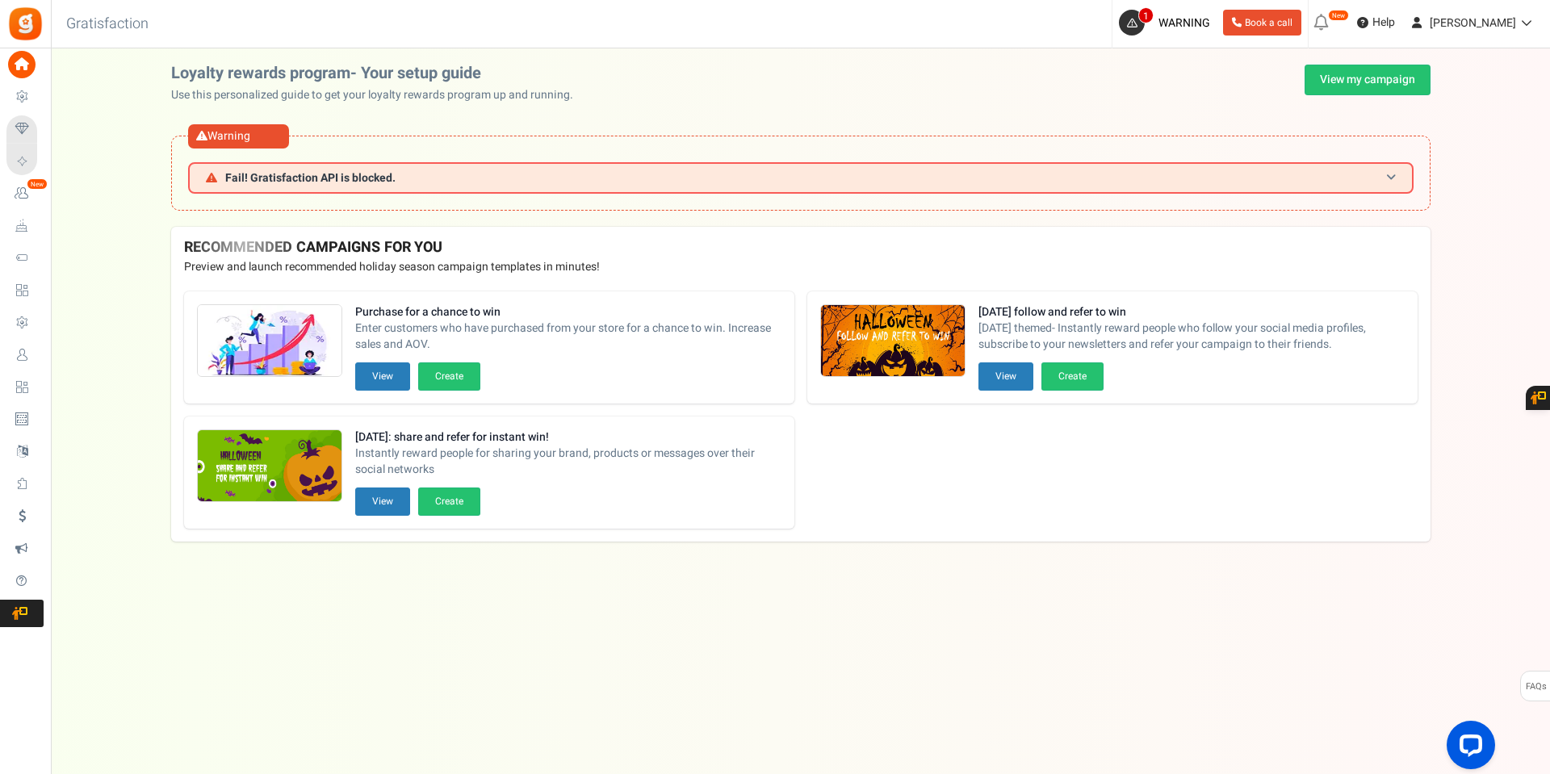  Describe the element at coordinates (801, 248) in the screenshot. I see `h4: RECOMMENDED CAMPAIGNS FOR YOU` at that location.